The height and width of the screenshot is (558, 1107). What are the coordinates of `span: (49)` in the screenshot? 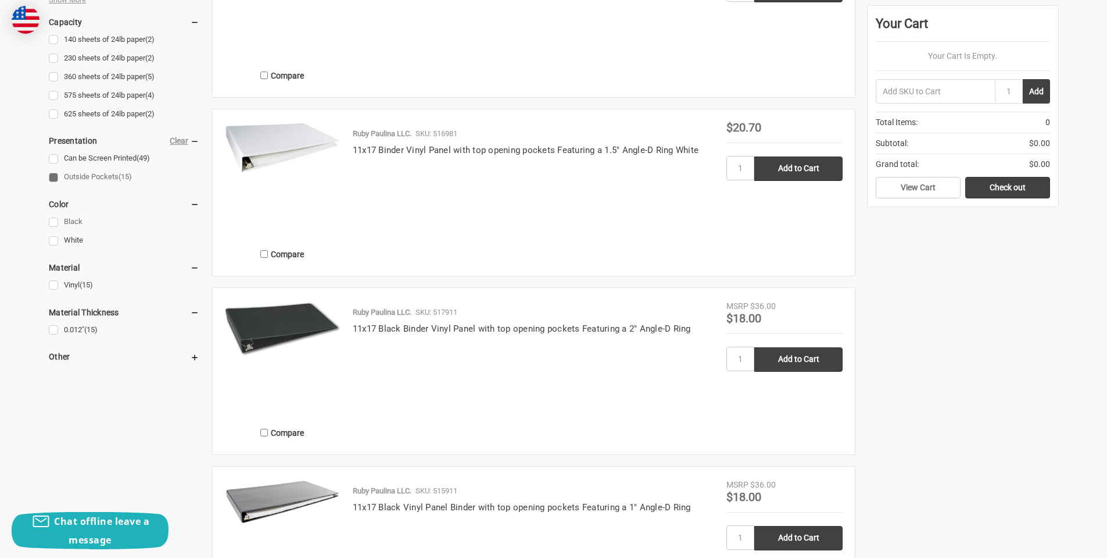 It's located at (143, 158).